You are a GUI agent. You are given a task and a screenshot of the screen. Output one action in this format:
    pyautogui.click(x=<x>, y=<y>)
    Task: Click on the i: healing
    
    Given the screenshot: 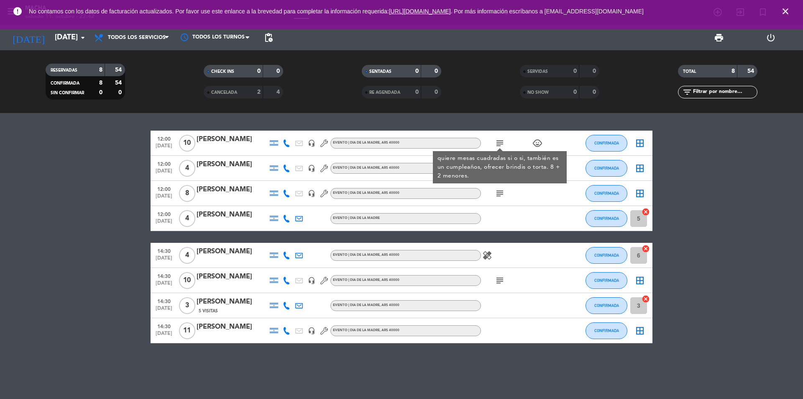 What is the action you would take?
    pyautogui.click(x=487, y=255)
    